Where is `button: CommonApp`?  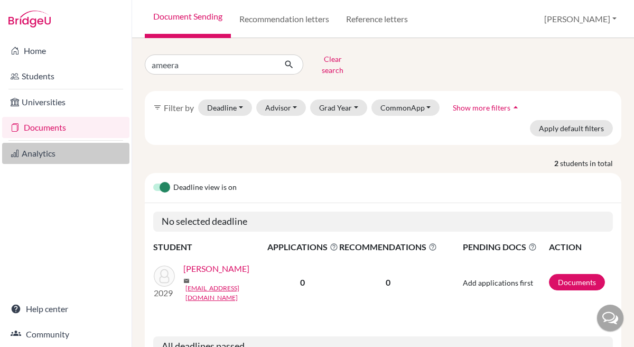 button: CommonApp is located at coordinates (406, 107).